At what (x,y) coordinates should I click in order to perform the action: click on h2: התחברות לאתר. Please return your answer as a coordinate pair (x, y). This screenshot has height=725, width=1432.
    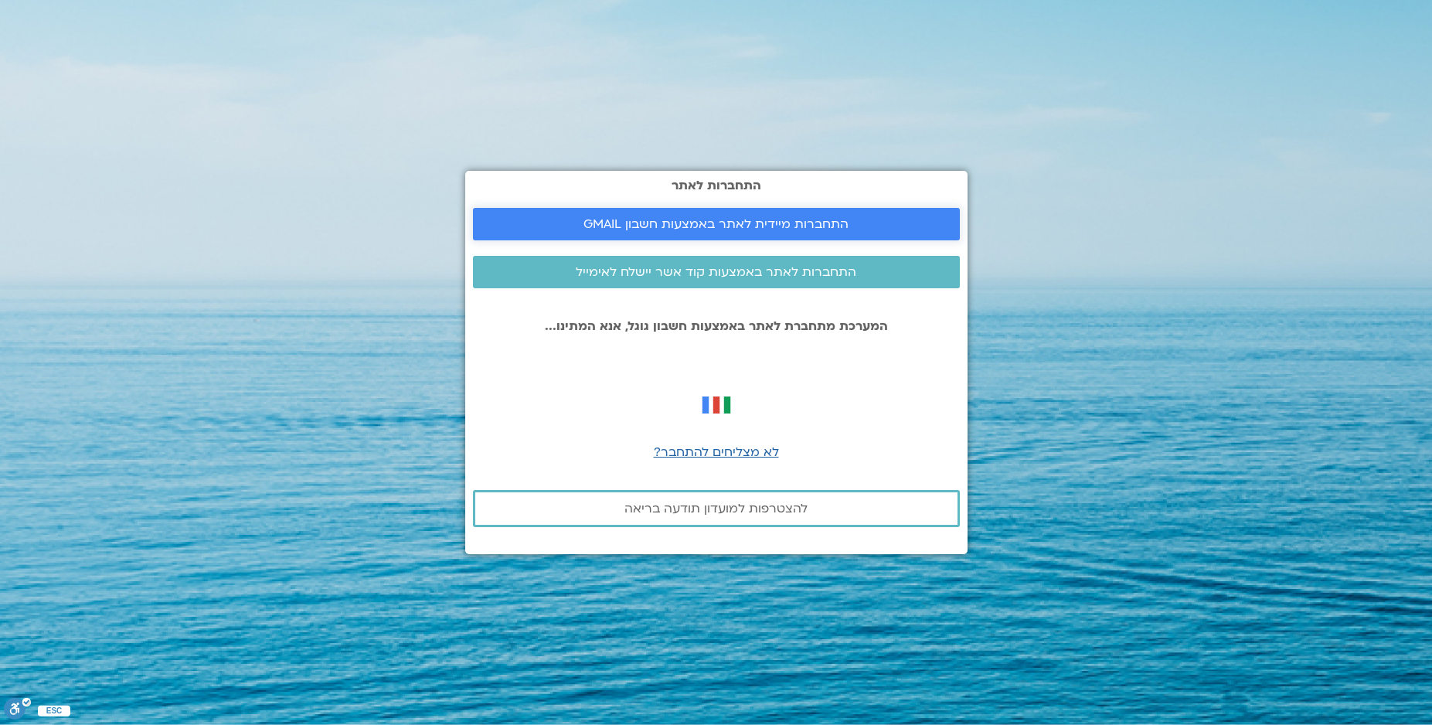
    Looking at the image, I should click on (716, 185).